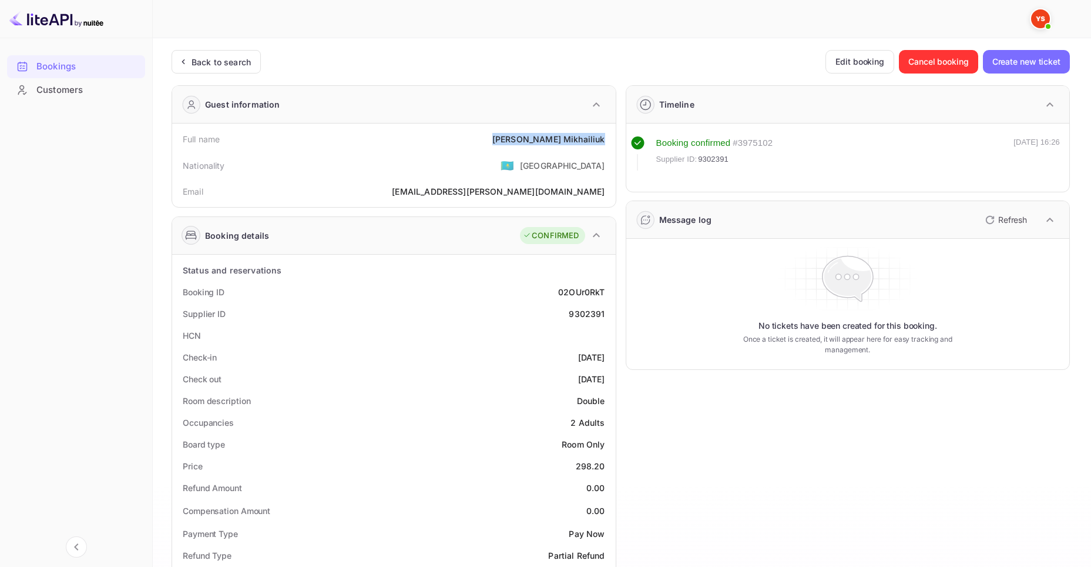 The height and width of the screenshot is (567, 1091). What do you see at coordinates (243, 104) in the screenshot?
I see `div: Guest information` at bounding box center [243, 104].